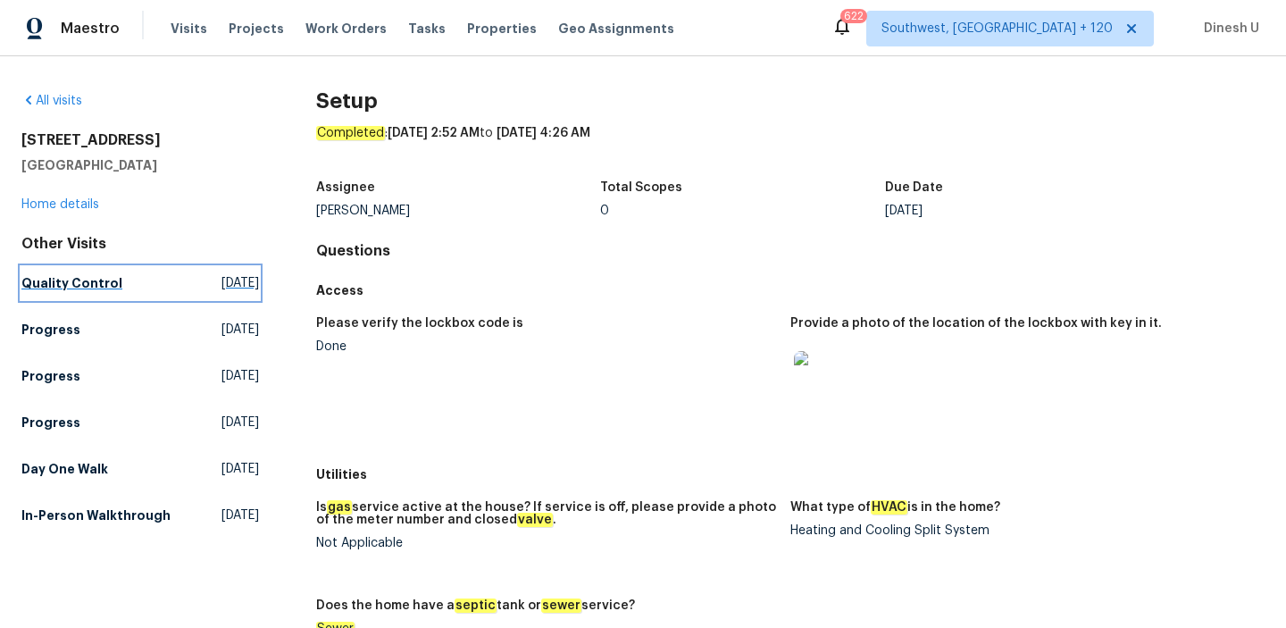 This screenshot has width=1286, height=628. I want to click on h5: What type of is in the home?, so click(895, 507).